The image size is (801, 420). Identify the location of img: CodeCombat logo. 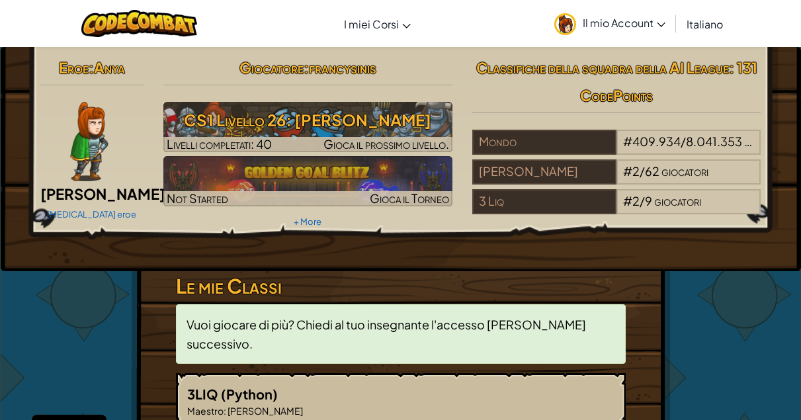
(139, 23).